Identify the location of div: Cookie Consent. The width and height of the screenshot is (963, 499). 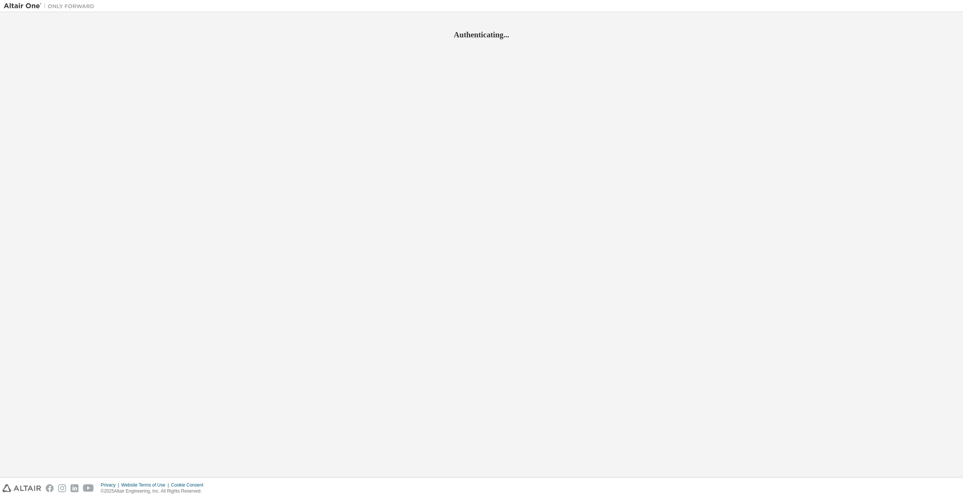
(189, 485).